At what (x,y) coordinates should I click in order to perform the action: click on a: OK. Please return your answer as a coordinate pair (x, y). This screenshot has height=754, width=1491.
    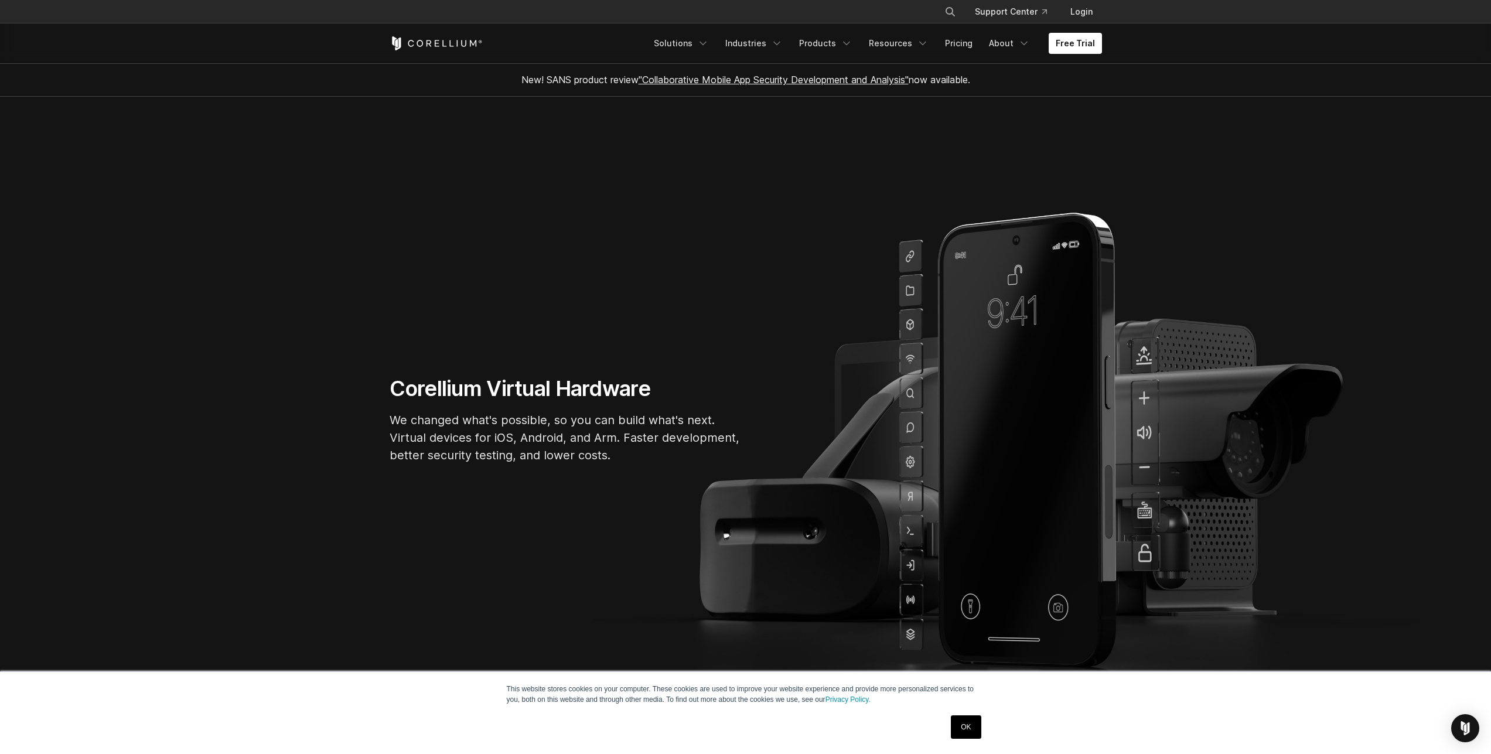
    Looking at the image, I should click on (966, 727).